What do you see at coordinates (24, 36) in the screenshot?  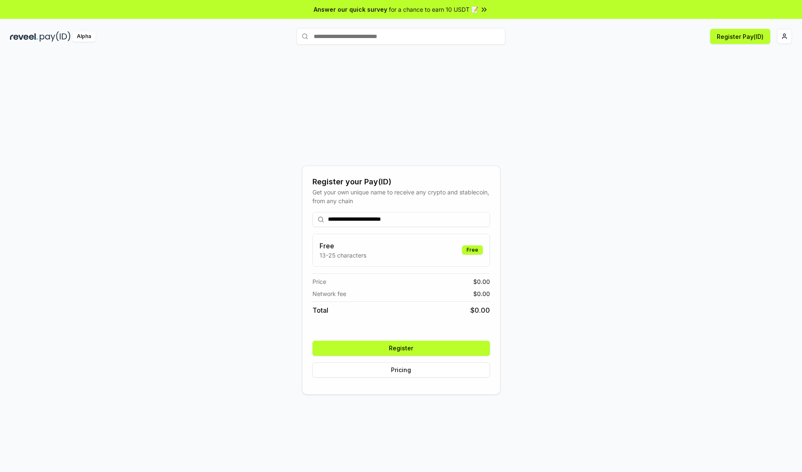 I see `img: reveel_dark` at bounding box center [24, 36].